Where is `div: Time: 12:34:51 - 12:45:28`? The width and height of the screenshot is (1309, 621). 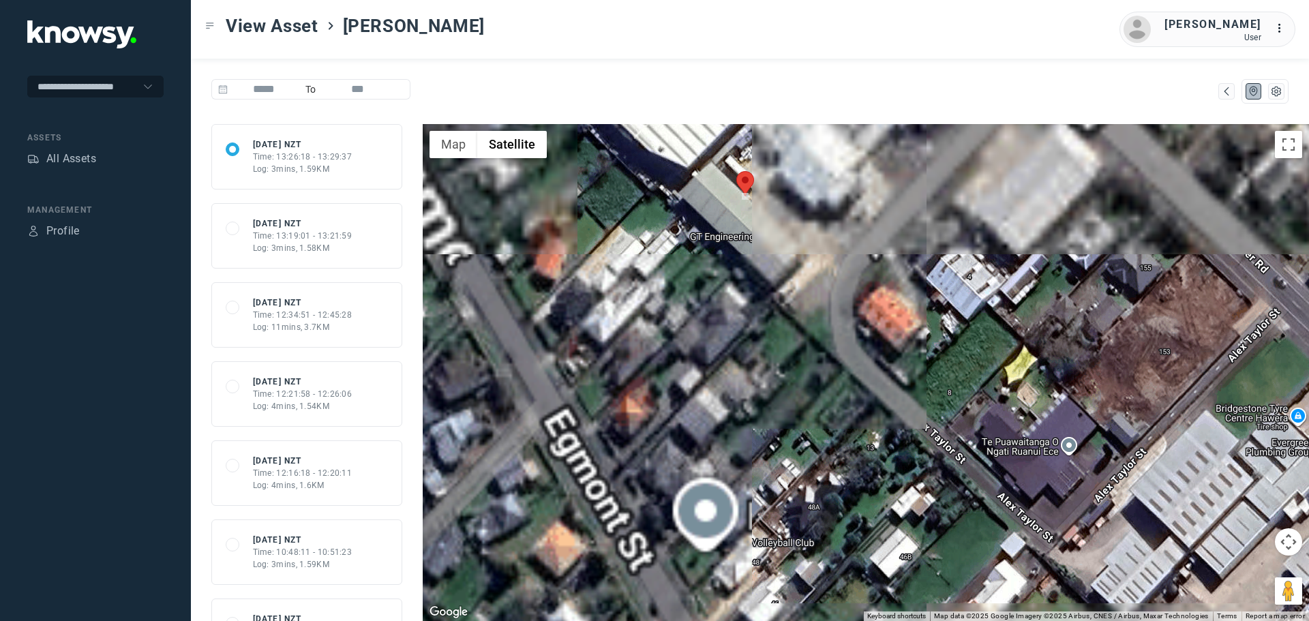
div: Time: 12:34:51 - 12:45:28 is located at coordinates (303, 315).